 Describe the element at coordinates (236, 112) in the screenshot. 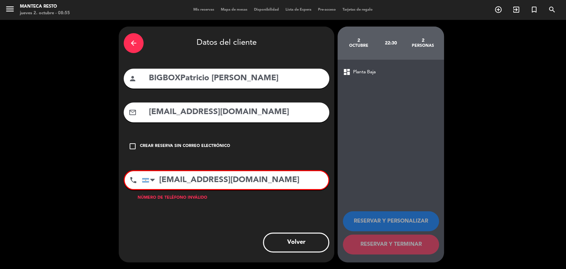

I see `input: Email del cliente` at that location.